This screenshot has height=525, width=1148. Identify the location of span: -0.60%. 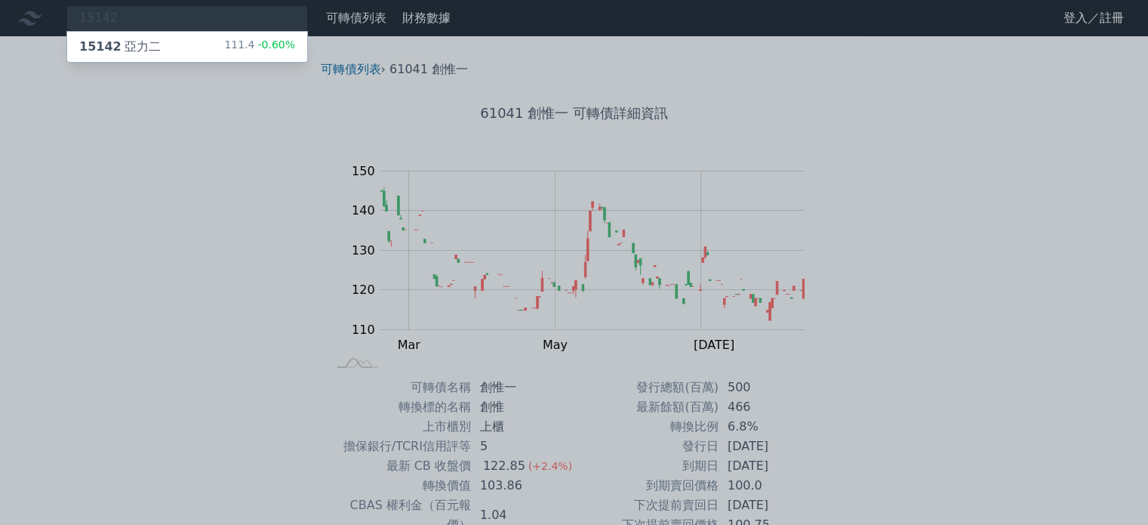
(275, 45).